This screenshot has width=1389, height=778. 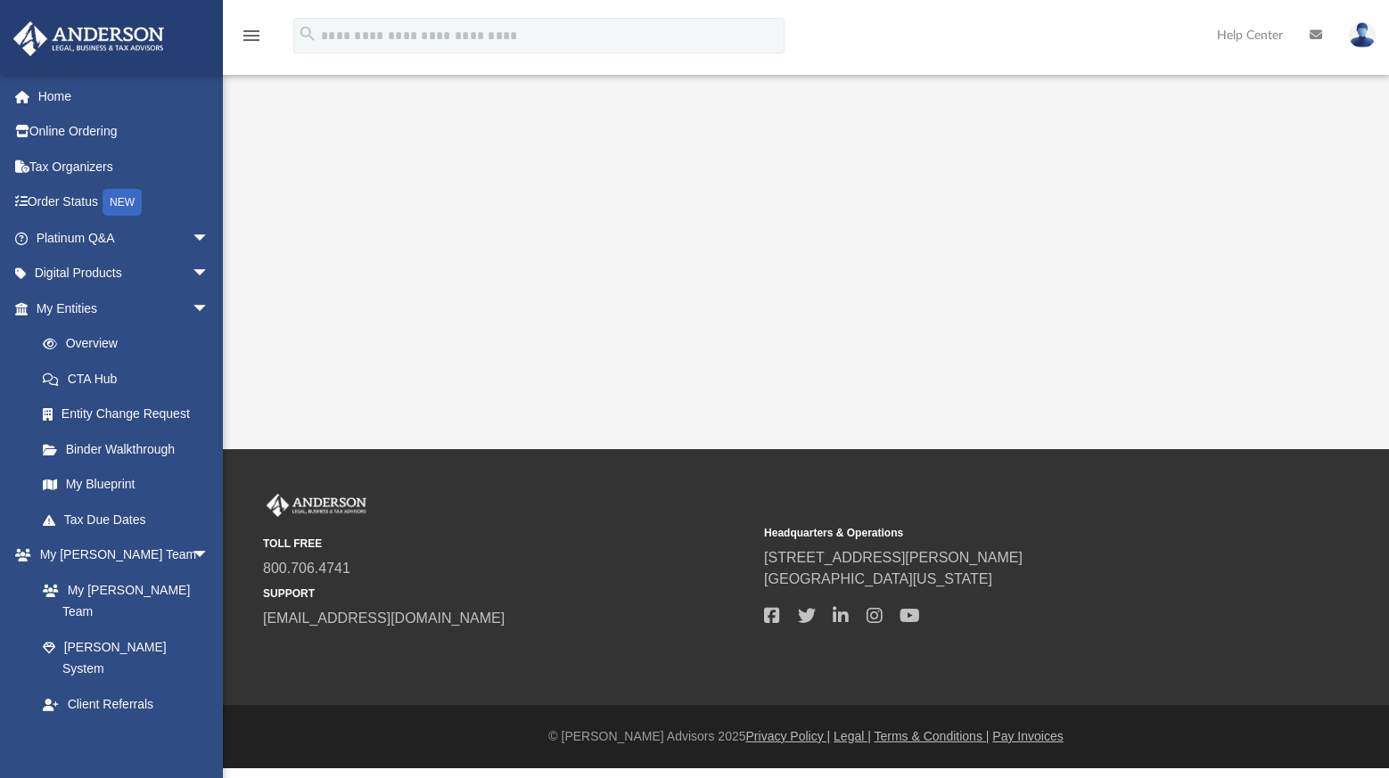 I want to click on small: TOLL FREE, so click(x=507, y=544).